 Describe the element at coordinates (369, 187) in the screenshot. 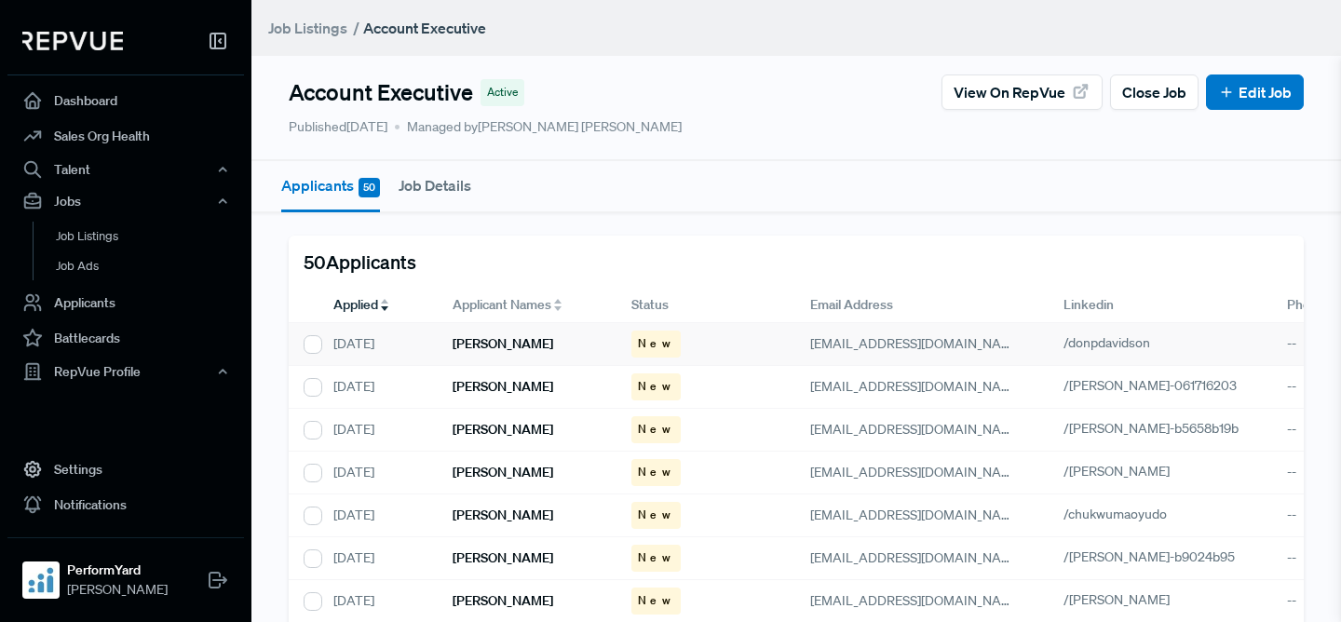

I see `span: 50` at that location.